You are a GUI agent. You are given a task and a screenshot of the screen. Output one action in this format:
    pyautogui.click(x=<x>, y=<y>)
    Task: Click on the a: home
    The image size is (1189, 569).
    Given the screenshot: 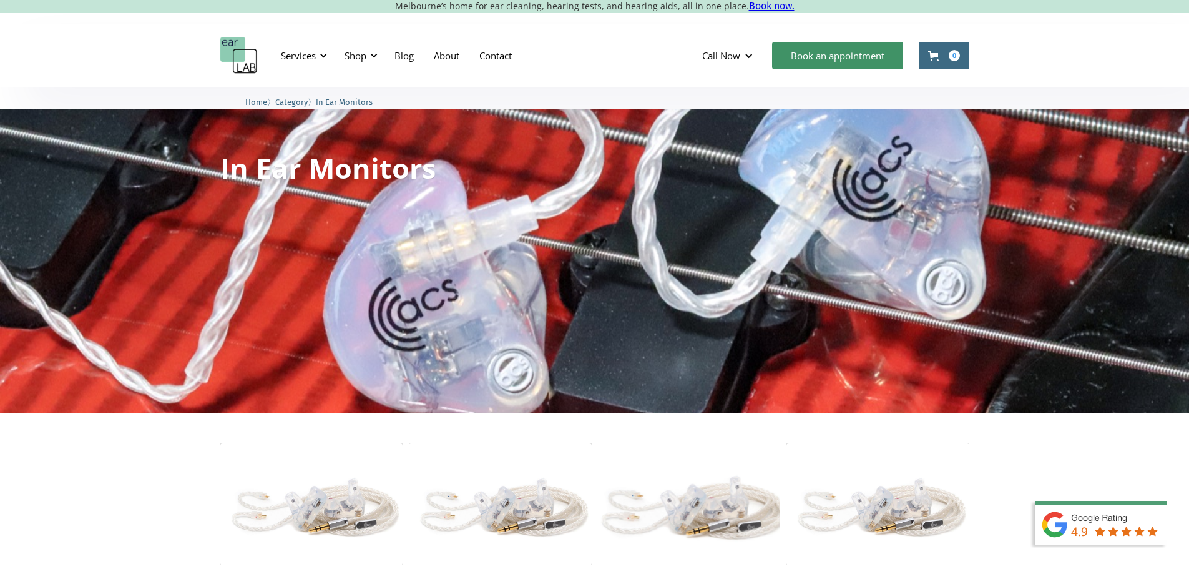 What is the action you would take?
    pyautogui.click(x=239, y=56)
    